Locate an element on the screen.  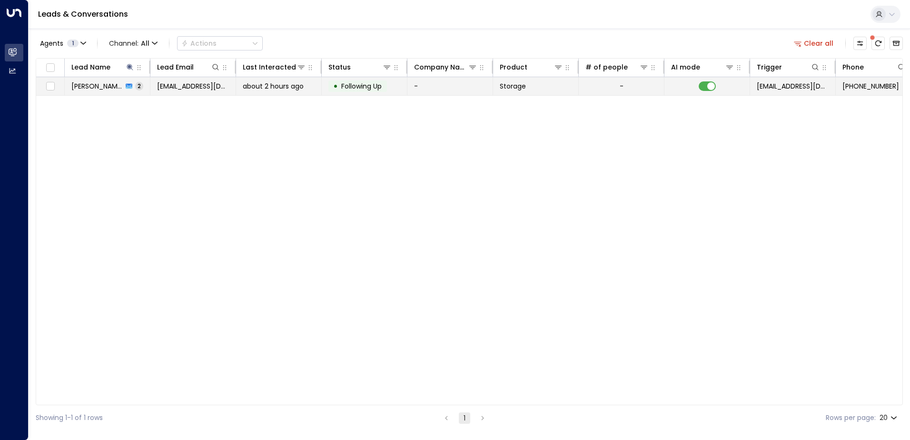
span: Storage is located at coordinates (513, 86).